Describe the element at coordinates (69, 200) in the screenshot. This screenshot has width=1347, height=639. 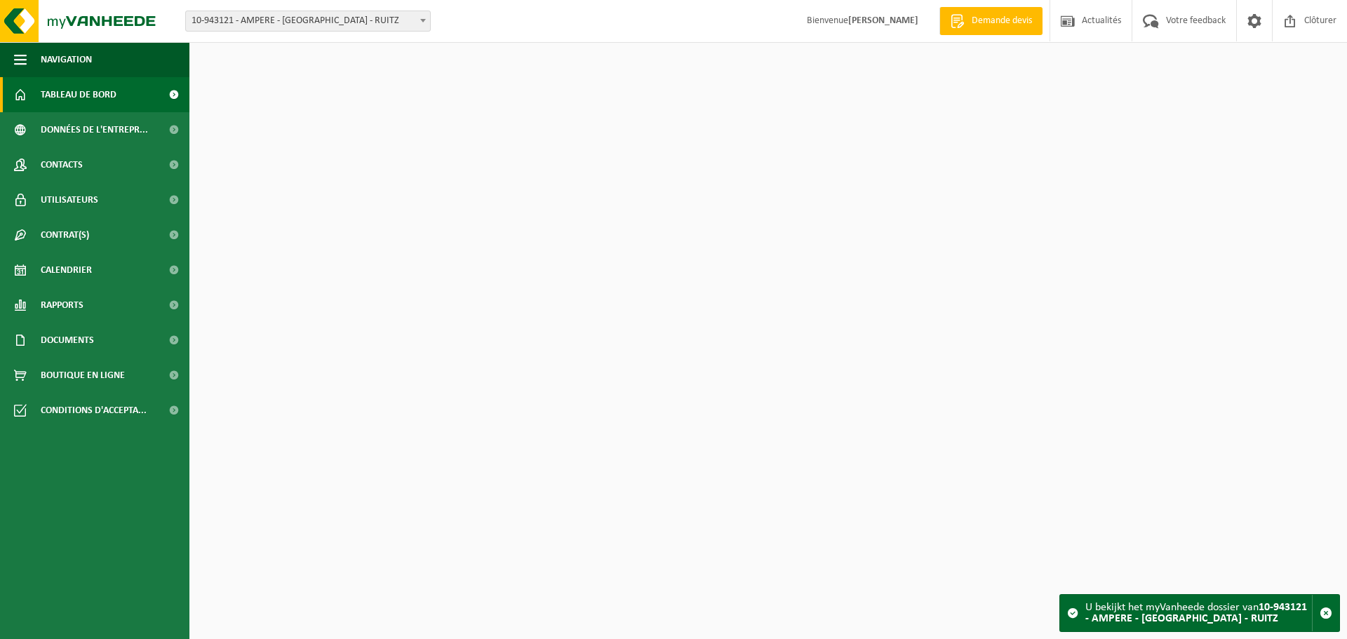
I see `span: Utilisateurs` at that location.